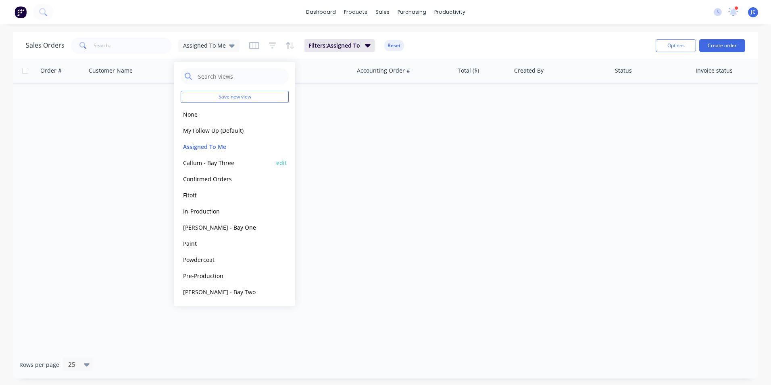  Describe the element at coordinates (227, 195) in the screenshot. I see `button: Fitoff` at that location.